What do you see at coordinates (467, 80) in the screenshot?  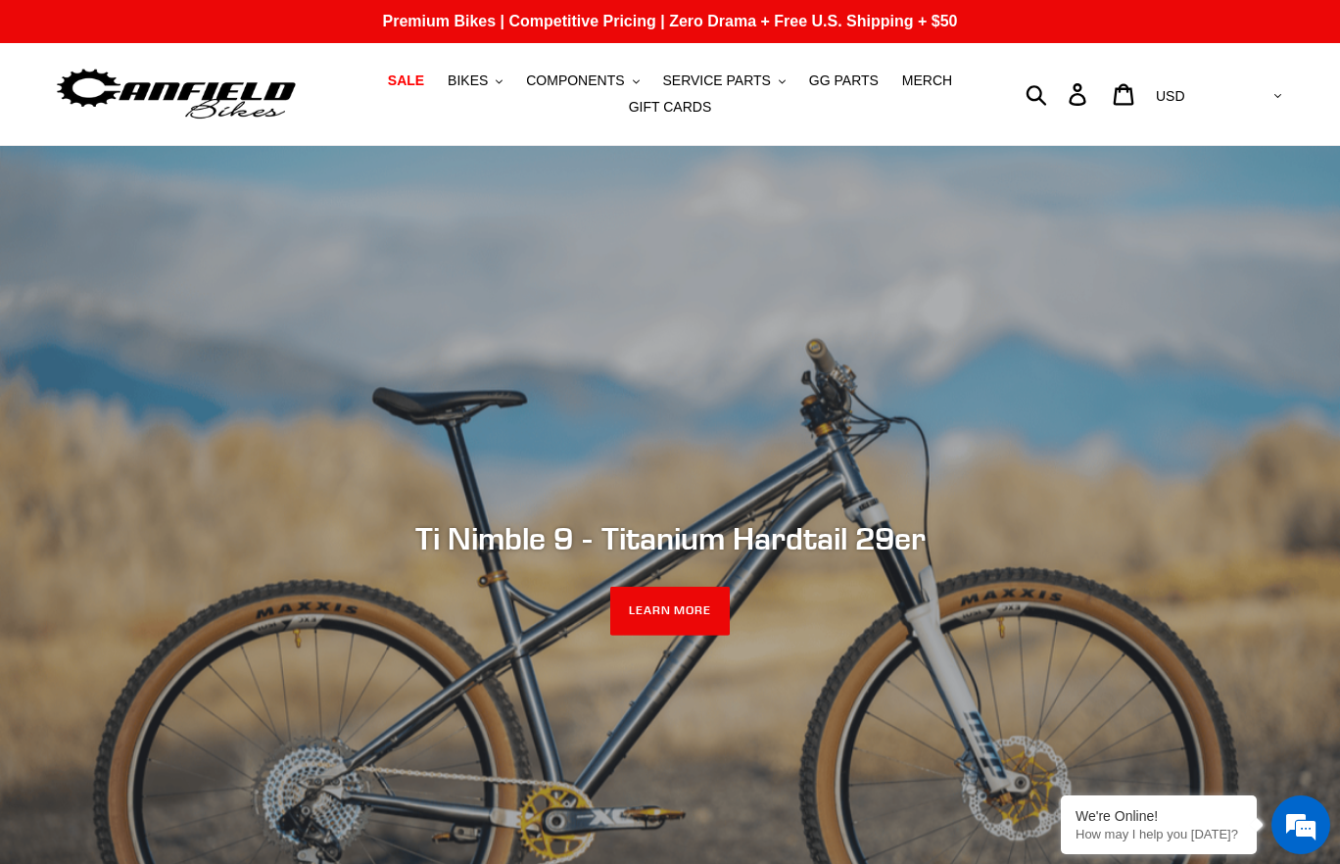 I see `span: BIKES` at bounding box center [467, 80].